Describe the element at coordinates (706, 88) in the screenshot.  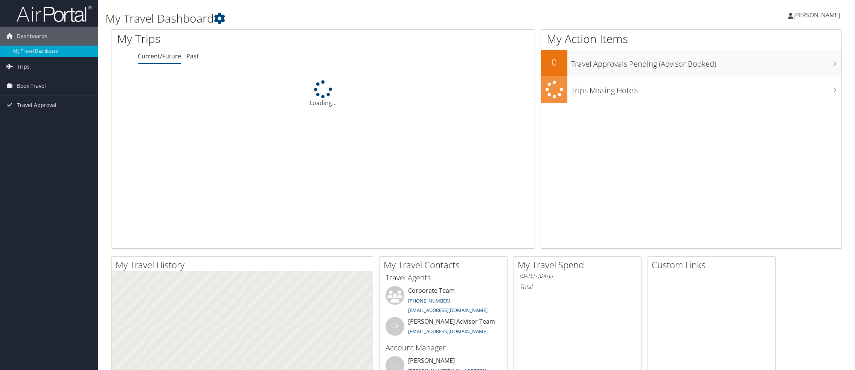
I see `h3: Trips Missing Hotels` at that location.